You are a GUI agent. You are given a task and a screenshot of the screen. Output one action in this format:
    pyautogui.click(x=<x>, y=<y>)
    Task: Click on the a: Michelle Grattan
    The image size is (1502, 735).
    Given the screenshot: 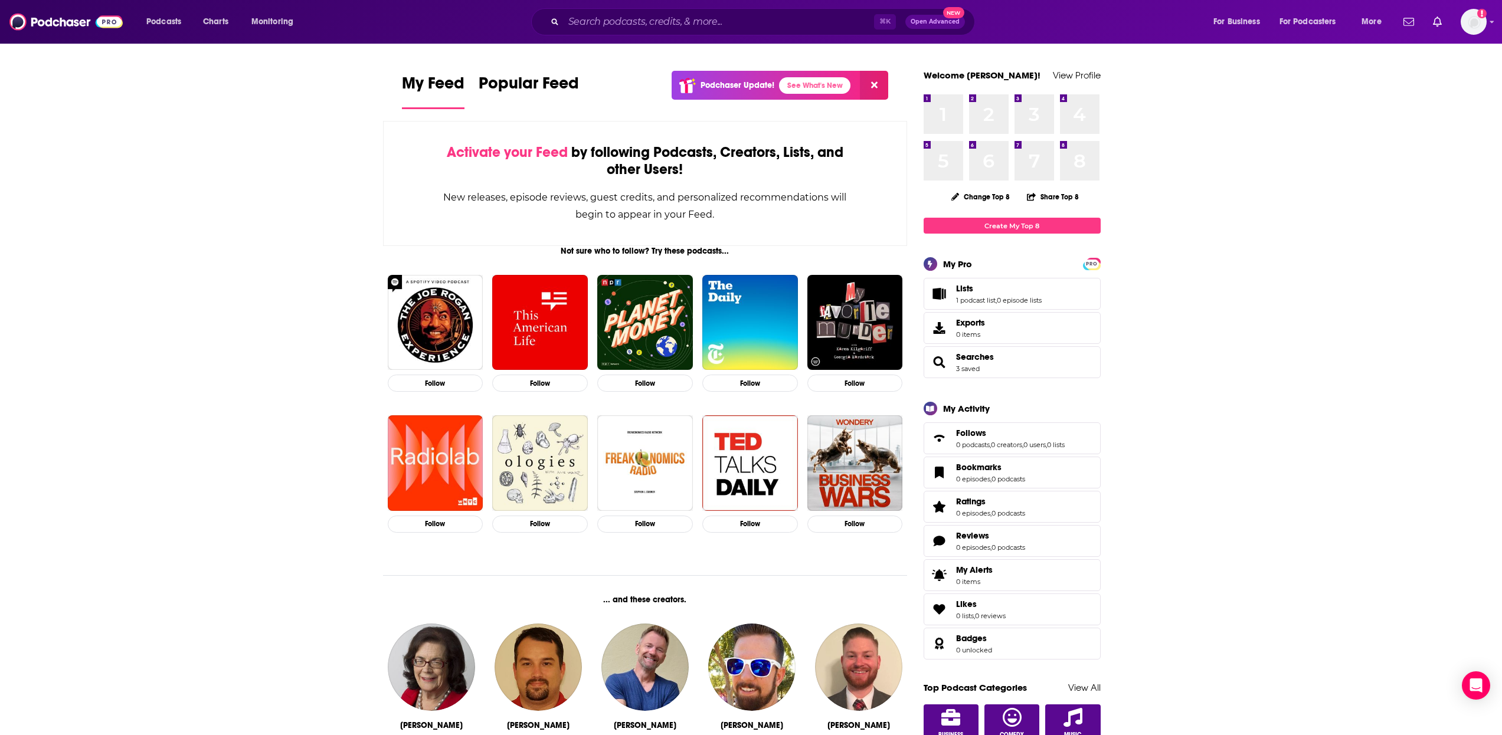 What is the action you would take?
    pyautogui.click(x=431, y=668)
    